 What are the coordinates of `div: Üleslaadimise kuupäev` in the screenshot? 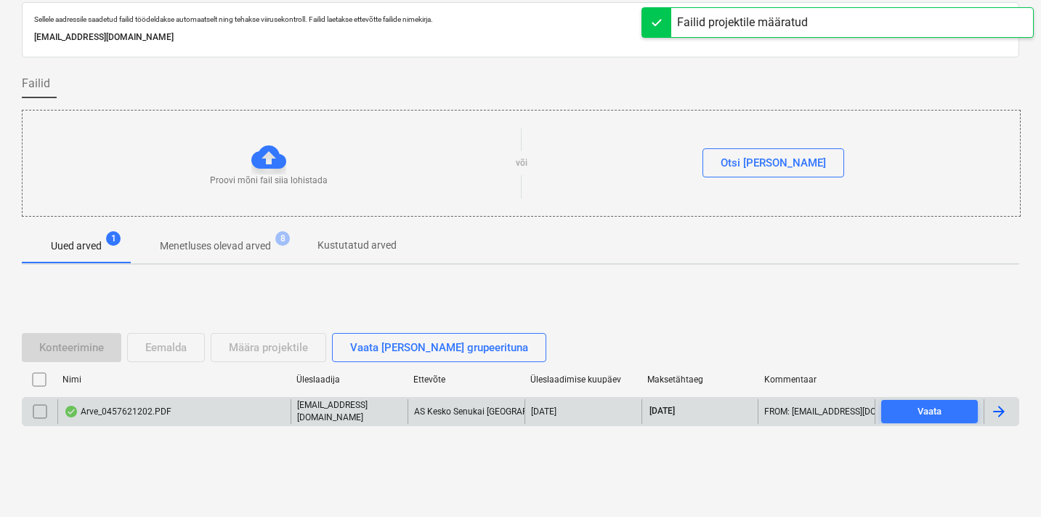 It's located at (583, 379).